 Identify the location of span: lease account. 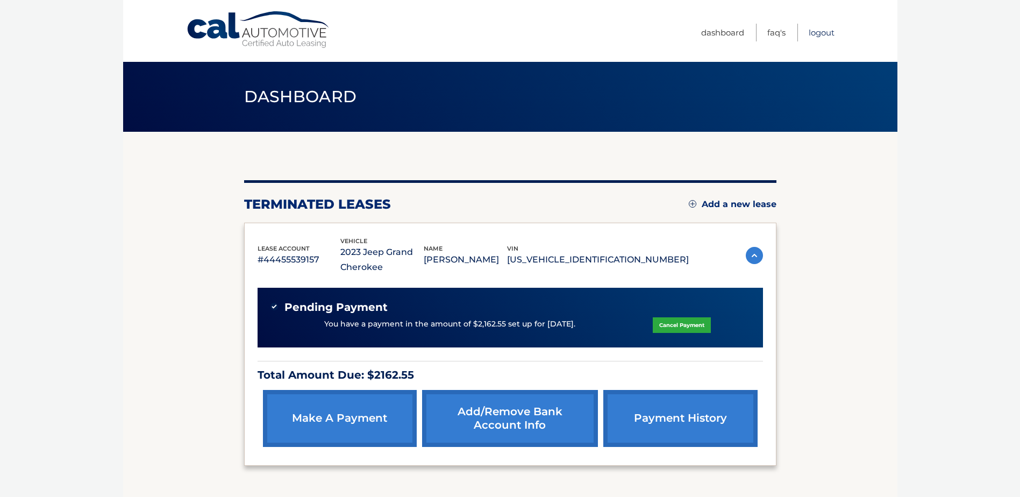
(283, 248).